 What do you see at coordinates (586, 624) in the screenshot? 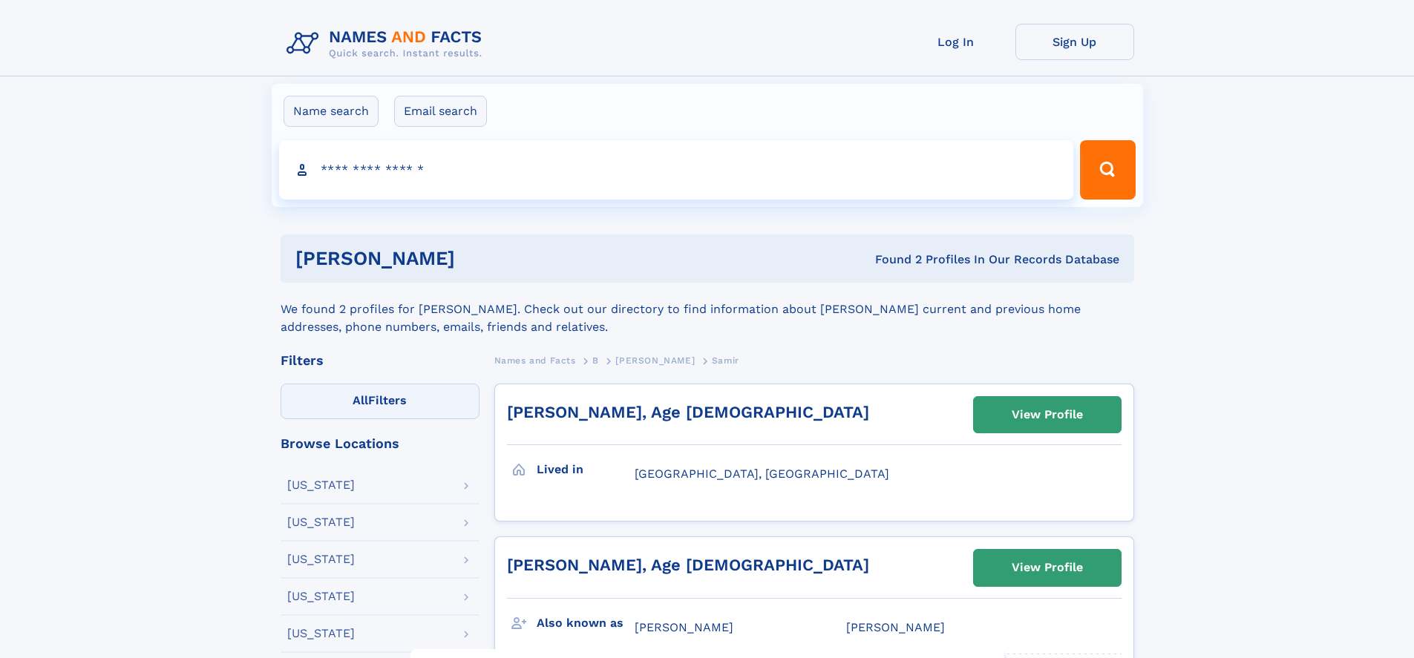
I see `h3: Also known as` at bounding box center [586, 624].